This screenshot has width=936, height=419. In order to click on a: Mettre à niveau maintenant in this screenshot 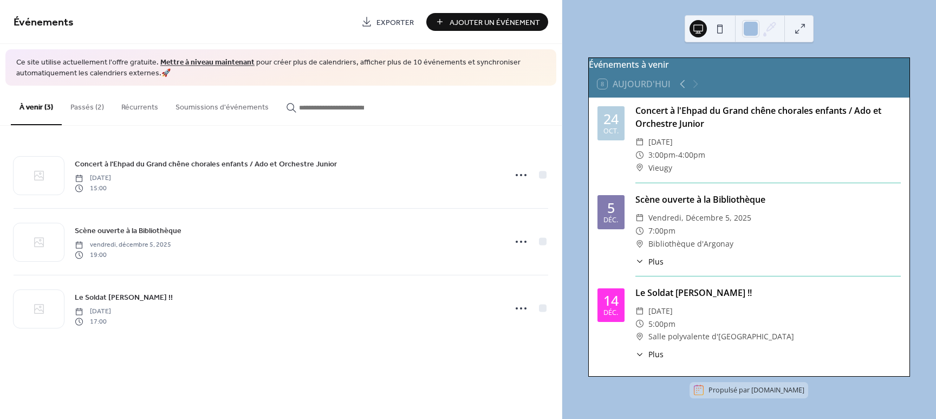, I will do `click(207, 62)`.